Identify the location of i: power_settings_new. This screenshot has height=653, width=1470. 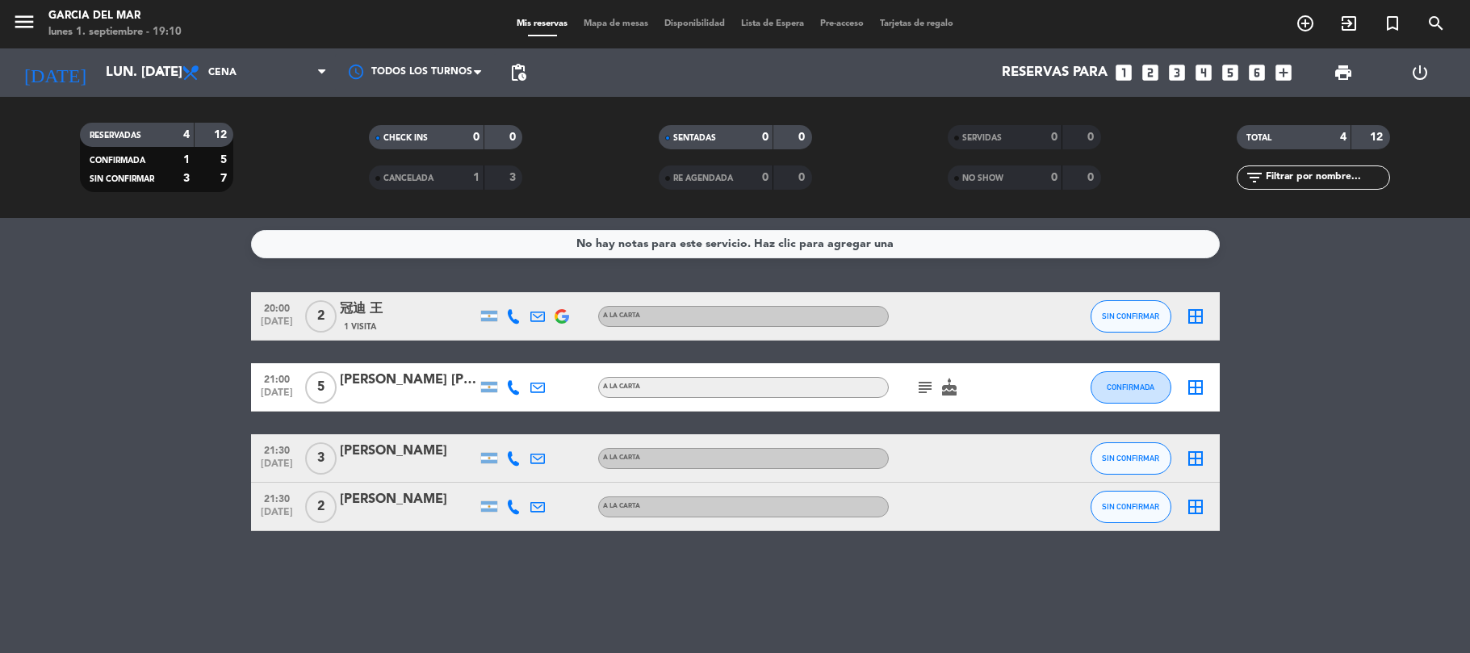
(1420, 73).